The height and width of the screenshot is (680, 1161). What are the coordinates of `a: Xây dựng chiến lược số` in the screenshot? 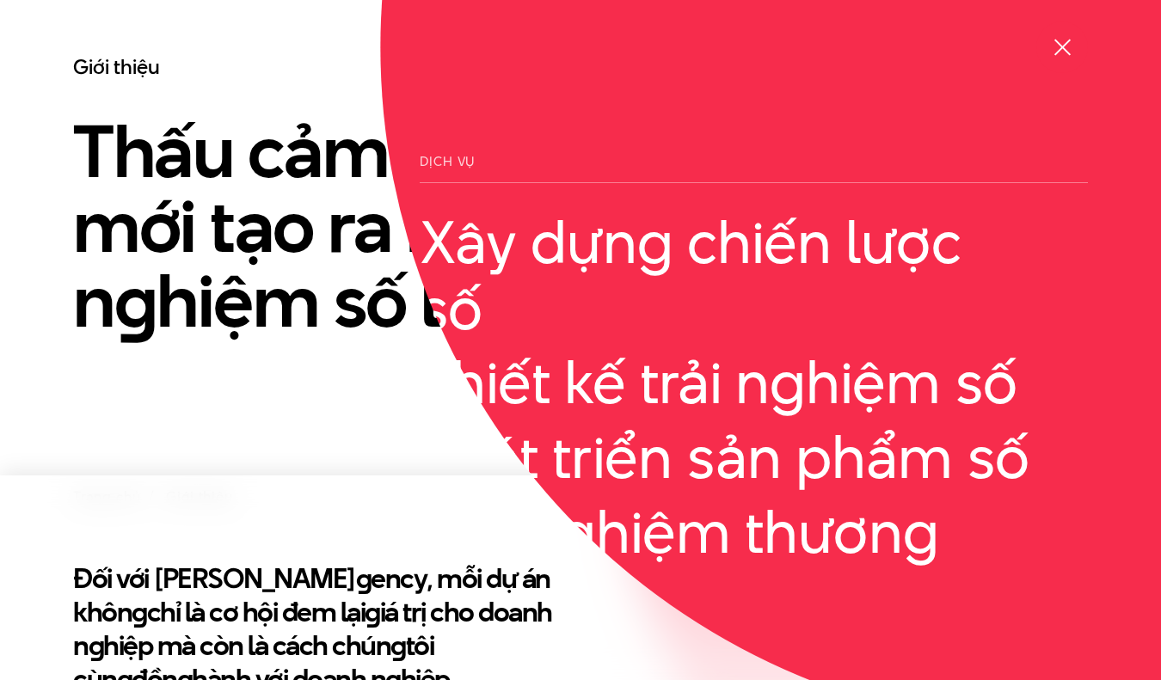 It's located at (753, 275).